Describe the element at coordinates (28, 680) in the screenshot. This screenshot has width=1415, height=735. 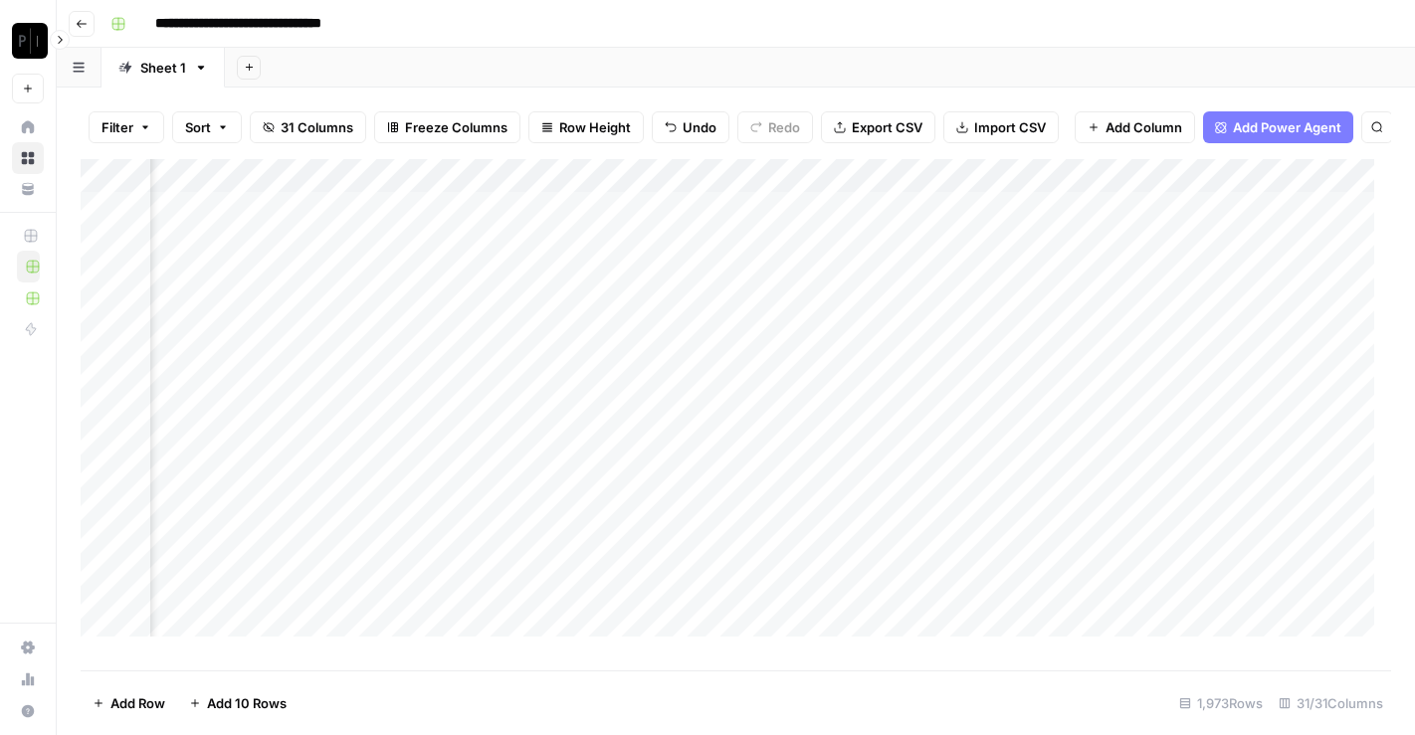
I see `a: Usage` at that location.